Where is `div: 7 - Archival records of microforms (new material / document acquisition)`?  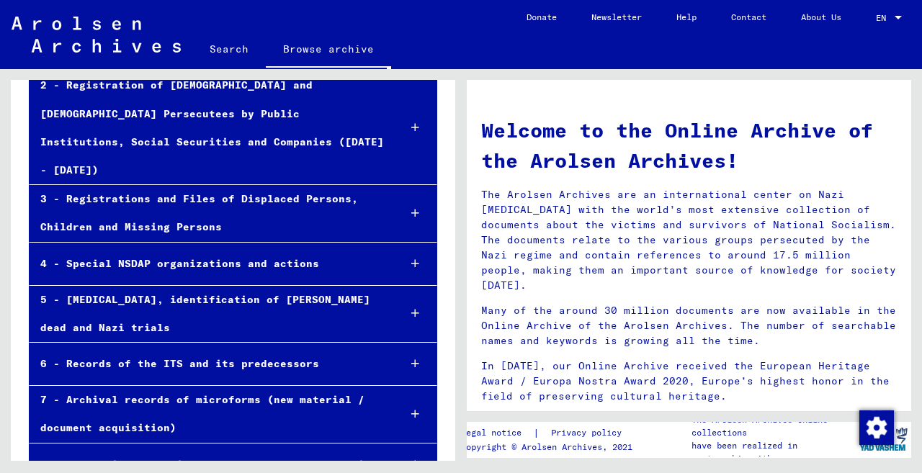
div: 7 - Archival records of microforms (new material / document acquisition) is located at coordinates (208, 414).